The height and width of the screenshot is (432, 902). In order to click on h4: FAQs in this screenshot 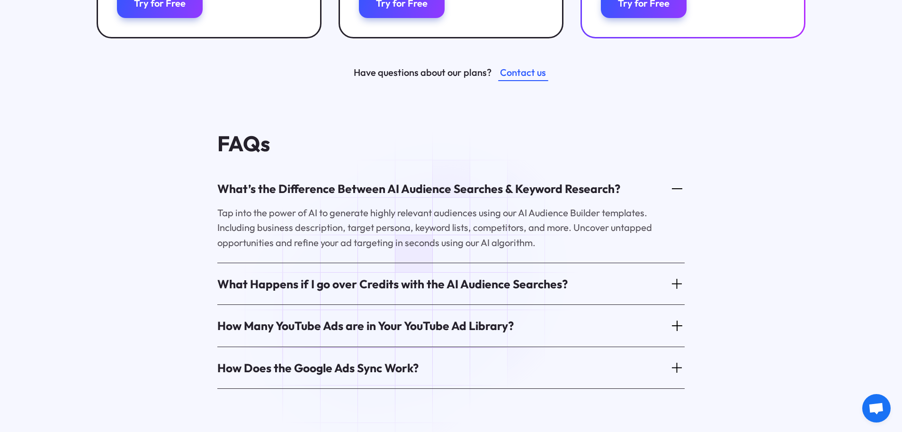, I will do `click(451, 143)`.